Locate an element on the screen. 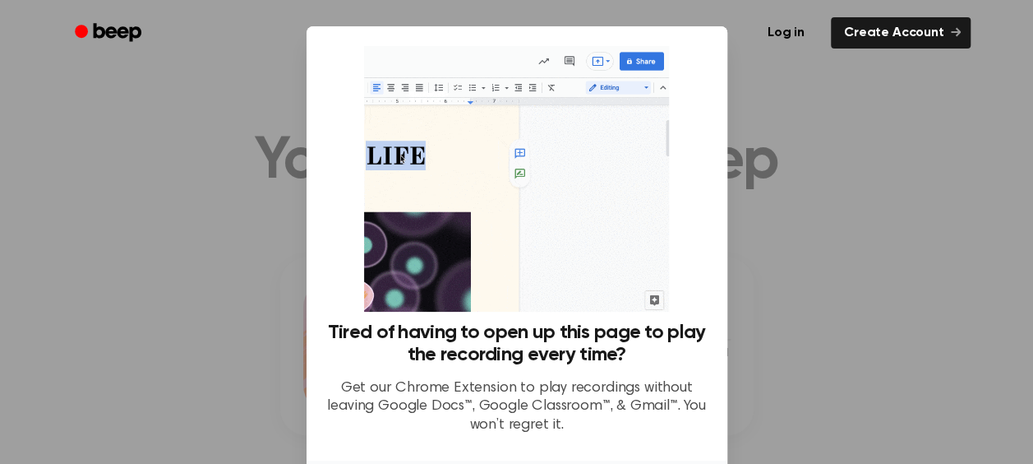  a: Beep is located at coordinates (109, 33).